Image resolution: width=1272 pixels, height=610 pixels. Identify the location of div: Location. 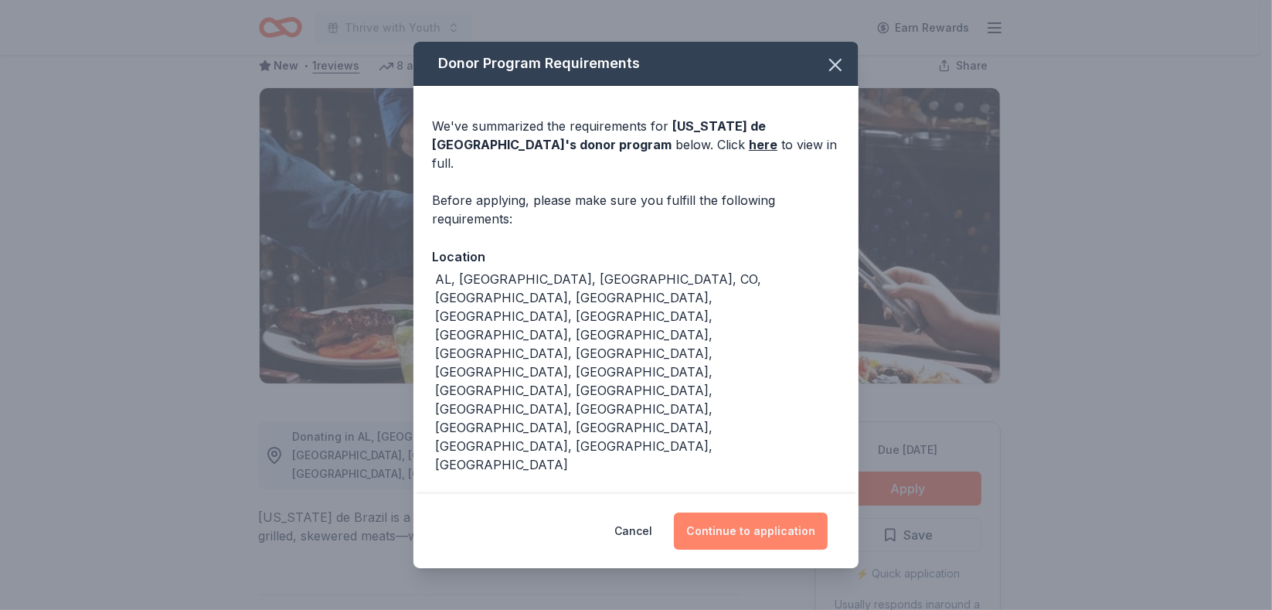
(636, 257).